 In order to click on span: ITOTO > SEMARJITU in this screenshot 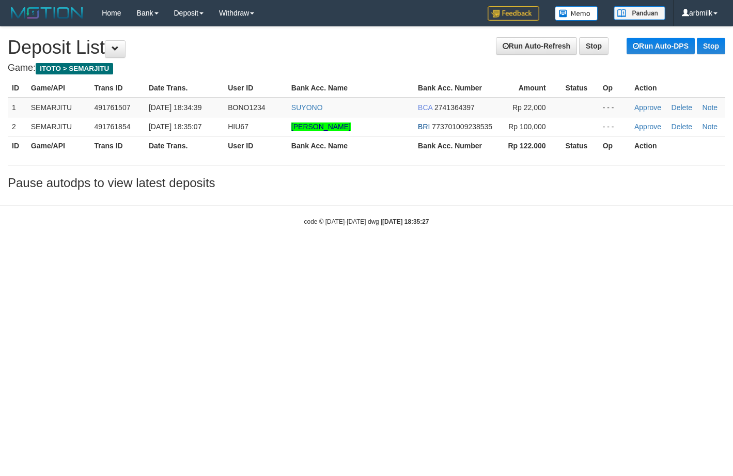, I will do `click(74, 69)`.